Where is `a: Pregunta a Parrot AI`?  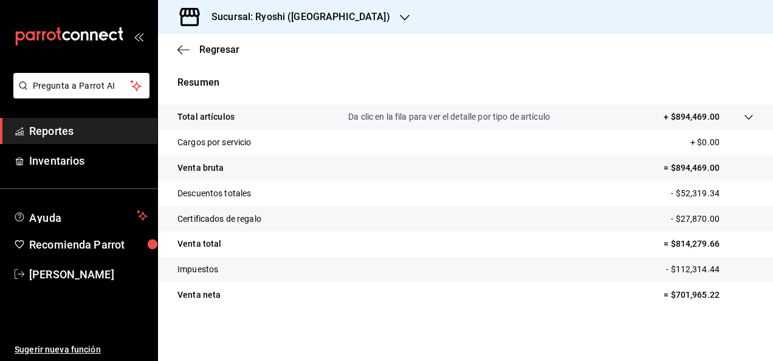
a: Pregunta a Parrot AI is located at coordinates (79, 94).